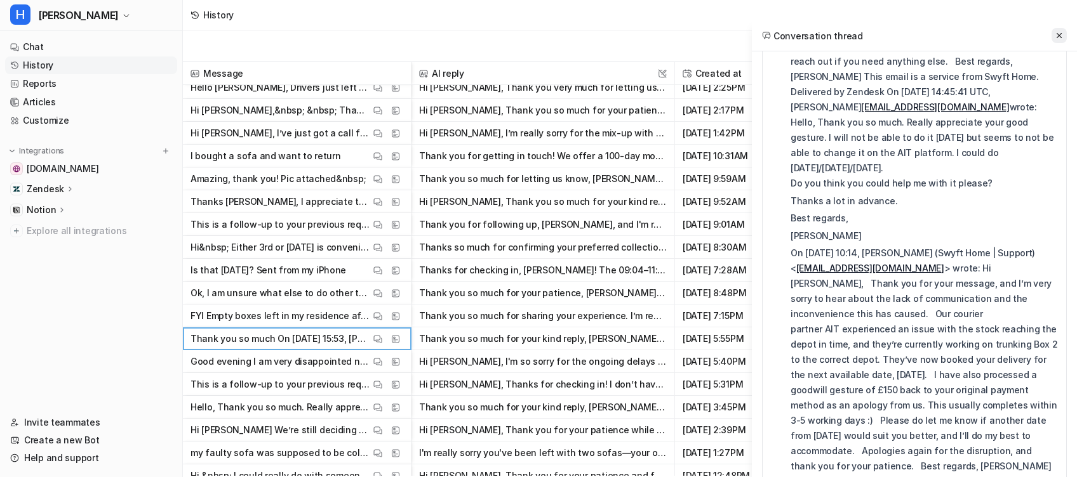 This screenshot has height=477, width=1077. I want to click on p: Good evening I am very disappointed not to have received a response to my email below. I subseque..., so click(280, 362).